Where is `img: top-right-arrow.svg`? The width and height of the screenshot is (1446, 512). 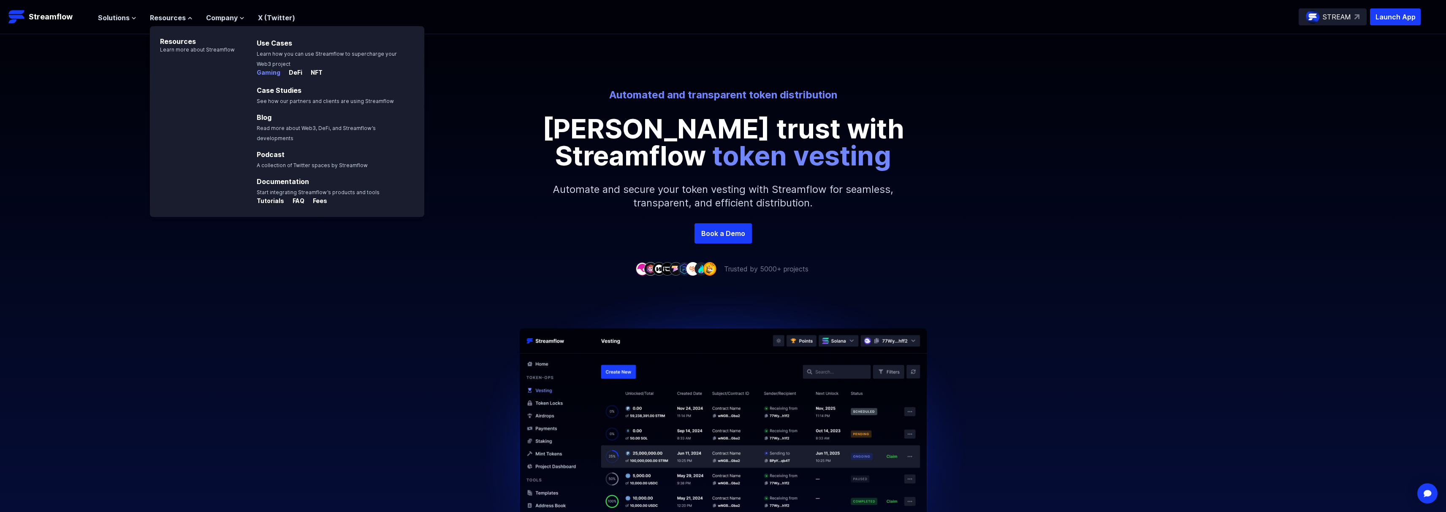 img: top-right-arrow.svg is located at coordinates (1357, 17).